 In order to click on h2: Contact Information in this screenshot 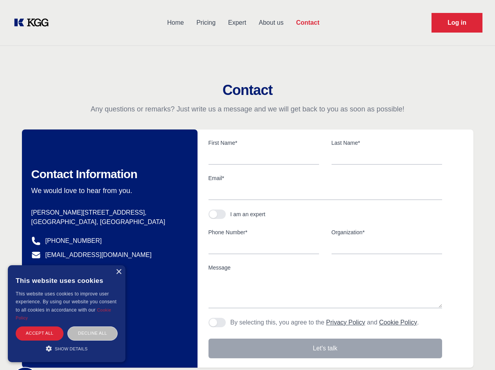, I will do `click(108, 174)`.